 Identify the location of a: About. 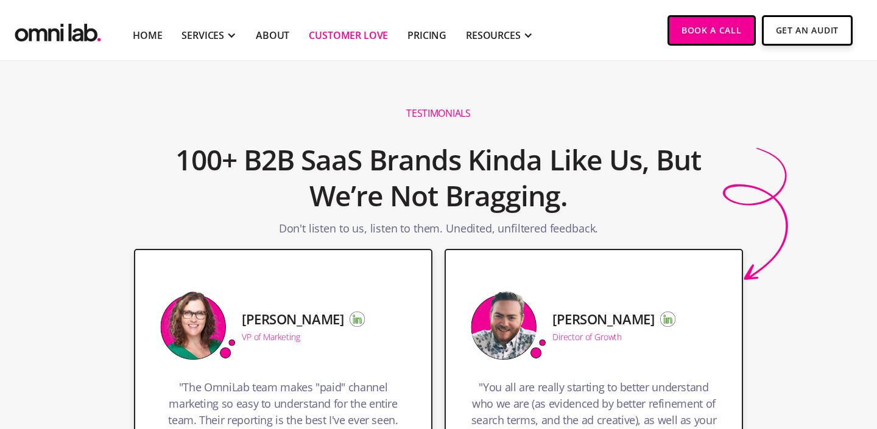
(272, 35).